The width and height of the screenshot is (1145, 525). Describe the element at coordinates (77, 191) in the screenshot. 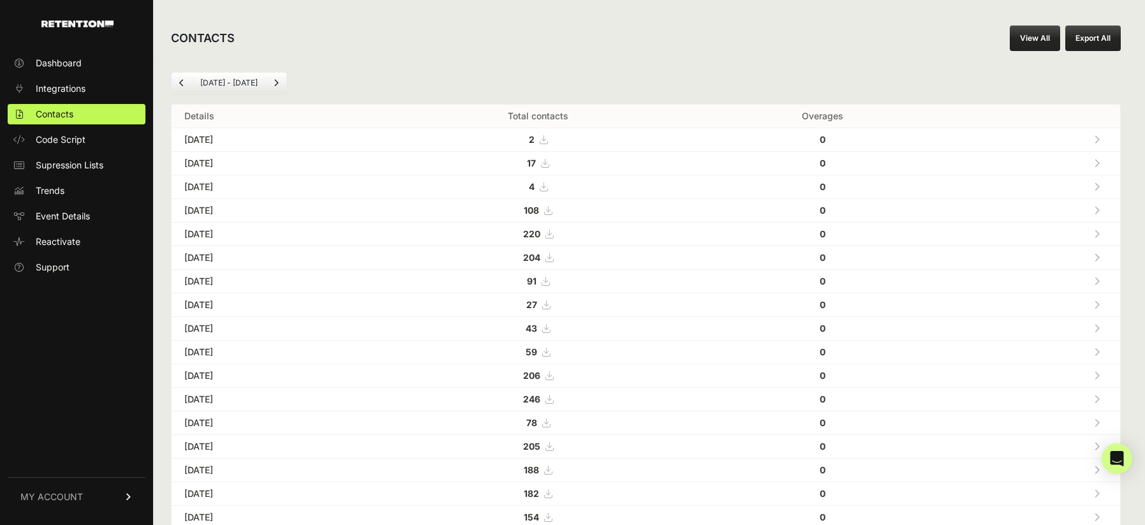

I see `a: Trends` at that location.